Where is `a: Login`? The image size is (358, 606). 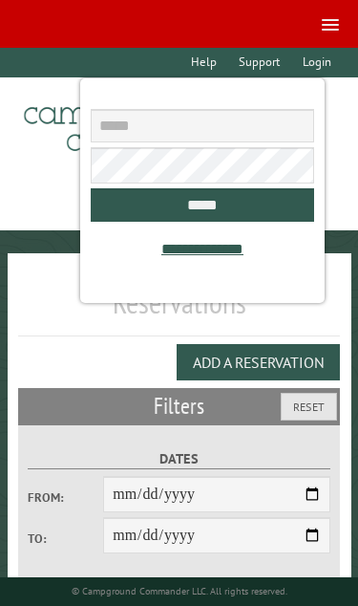
a: Login is located at coordinates (316, 62).